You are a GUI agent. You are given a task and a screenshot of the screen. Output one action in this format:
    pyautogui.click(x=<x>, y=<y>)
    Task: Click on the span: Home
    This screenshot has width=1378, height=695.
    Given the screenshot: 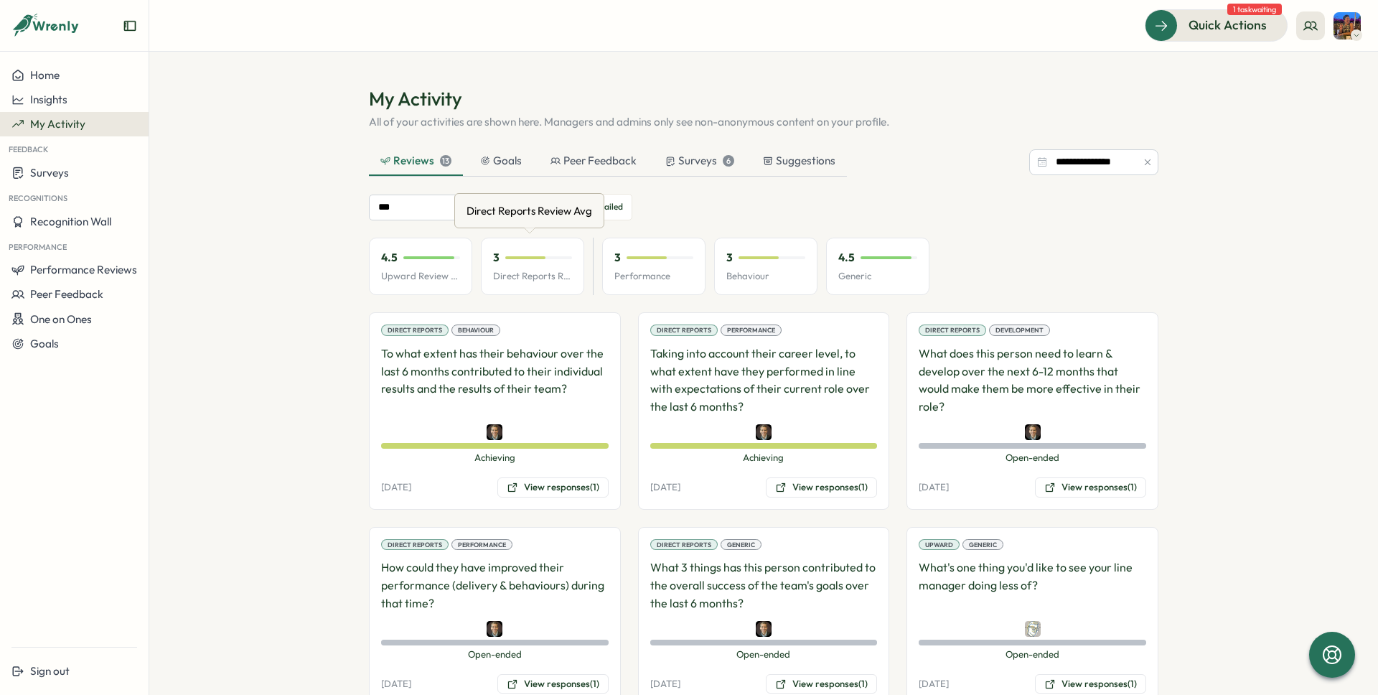 What is the action you would take?
    pyautogui.click(x=45, y=75)
    